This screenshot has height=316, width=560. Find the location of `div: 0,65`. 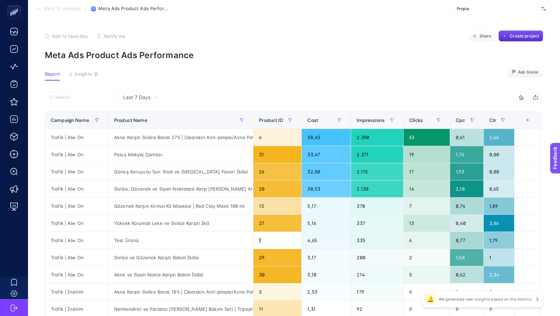

div: 0,65 is located at coordinates (499, 189).